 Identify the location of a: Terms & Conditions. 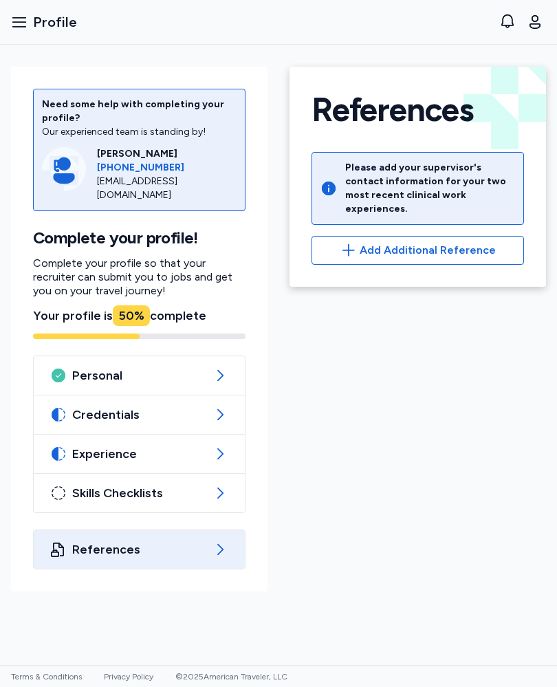
(46, 677).